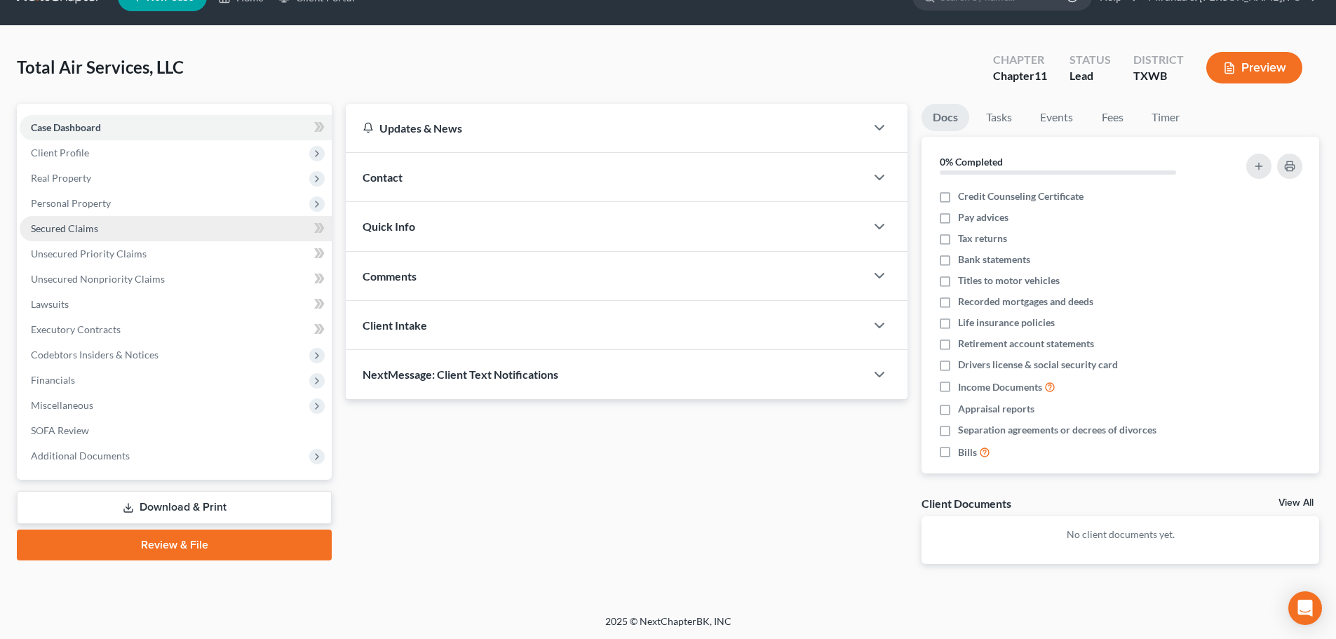  What do you see at coordinates (460, 374) in the screenshot?
I see `span: NextMessage: Client Text Notifications` at bounding box center [460, 374].